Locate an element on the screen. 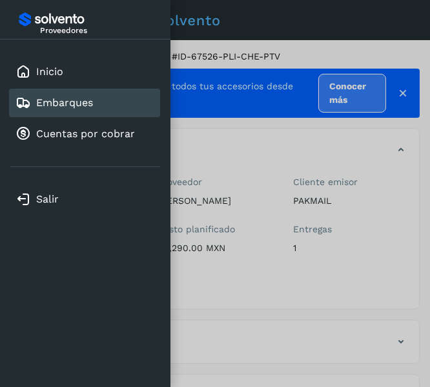 This screenshot has width=430, height=387. div: Inicio is located at coordinates (85, 72).